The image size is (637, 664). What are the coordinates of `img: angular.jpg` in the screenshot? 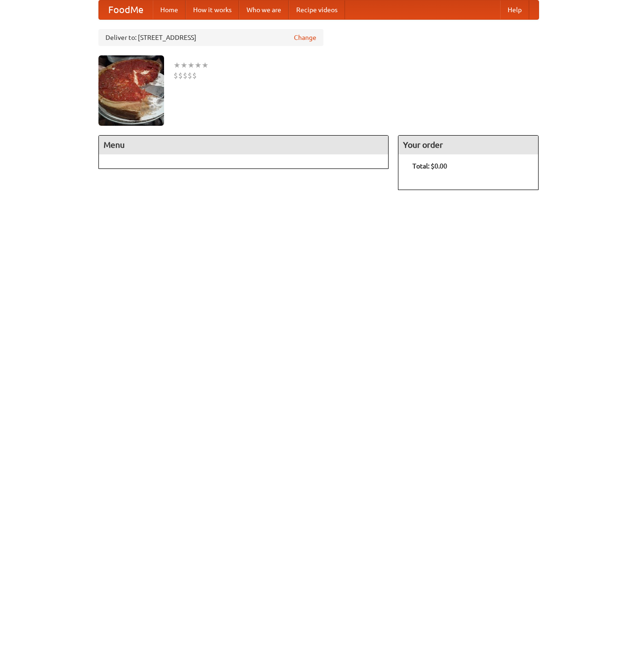 It's located at (131, 91).